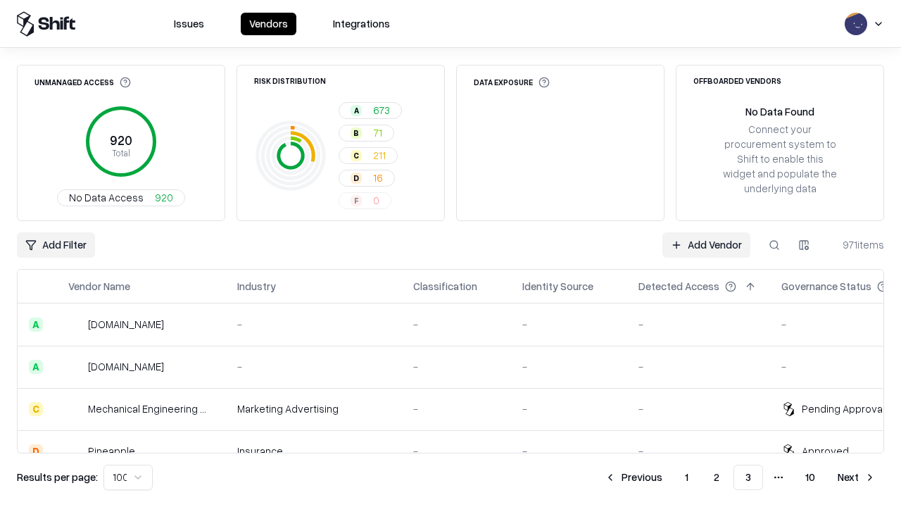 This screenshot has width=901, height=507. Describe the element at coordinates (57, 477) in the screenshot. I see `p: Results per page:` at that location.